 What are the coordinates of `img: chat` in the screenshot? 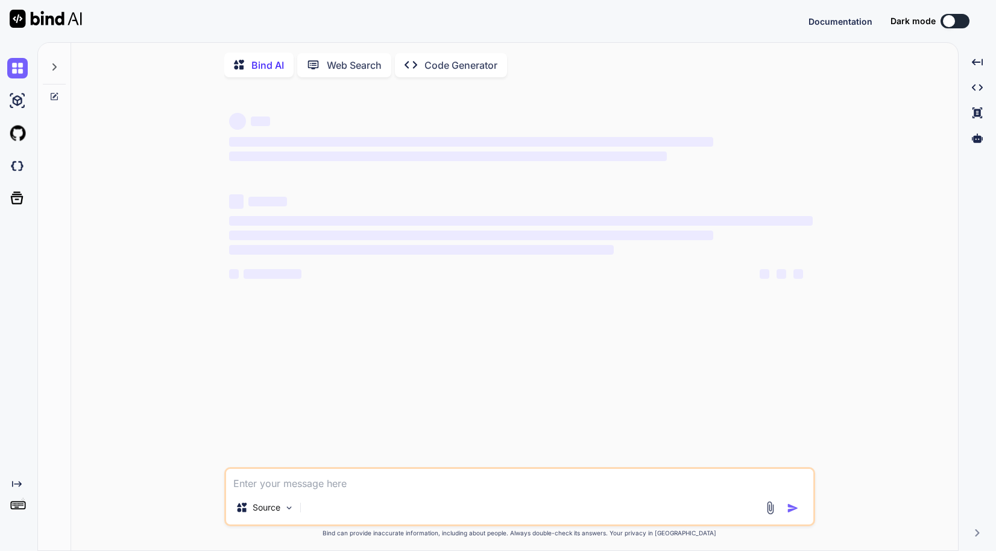 It's located at (17, 68).